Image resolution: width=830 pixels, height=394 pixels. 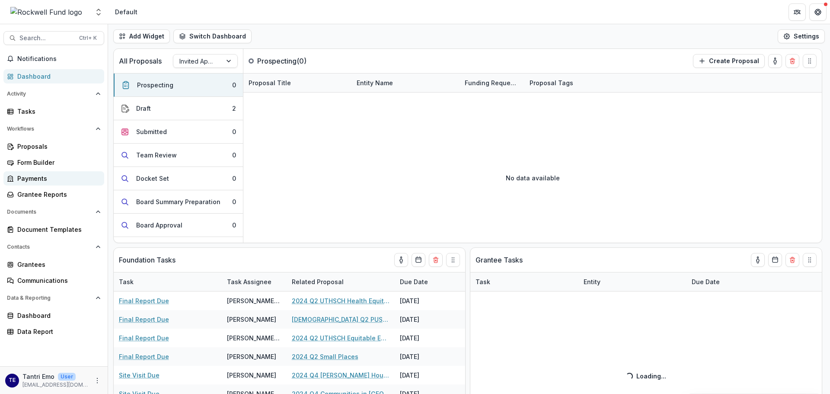 What do you see at coordinates (54, 111) in the screenshot?
I see `a: Tasks` at bounding box center [54, 111].